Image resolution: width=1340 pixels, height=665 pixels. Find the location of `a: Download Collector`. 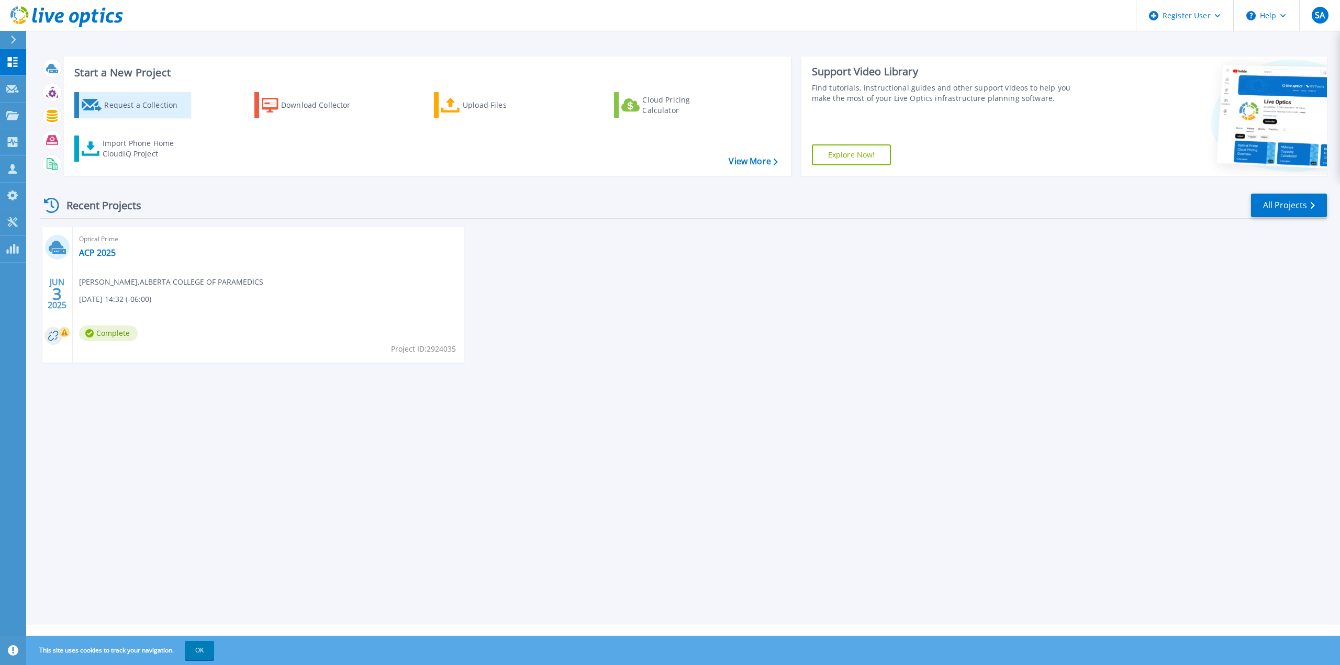

a: Download Collector is located at coordinates (312, 105).